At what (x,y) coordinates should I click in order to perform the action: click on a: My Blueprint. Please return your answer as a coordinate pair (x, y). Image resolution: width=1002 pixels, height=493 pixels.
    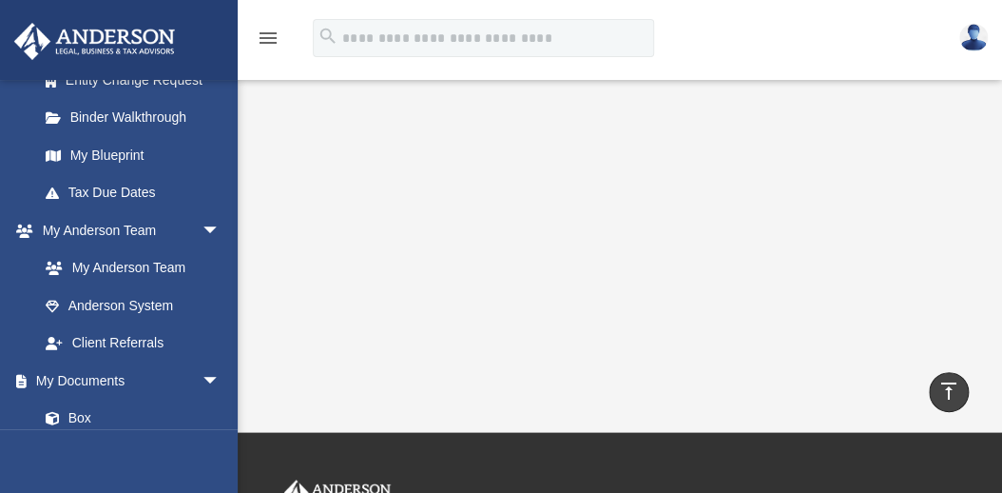
    Looking at the image, I should click on (133, 155).